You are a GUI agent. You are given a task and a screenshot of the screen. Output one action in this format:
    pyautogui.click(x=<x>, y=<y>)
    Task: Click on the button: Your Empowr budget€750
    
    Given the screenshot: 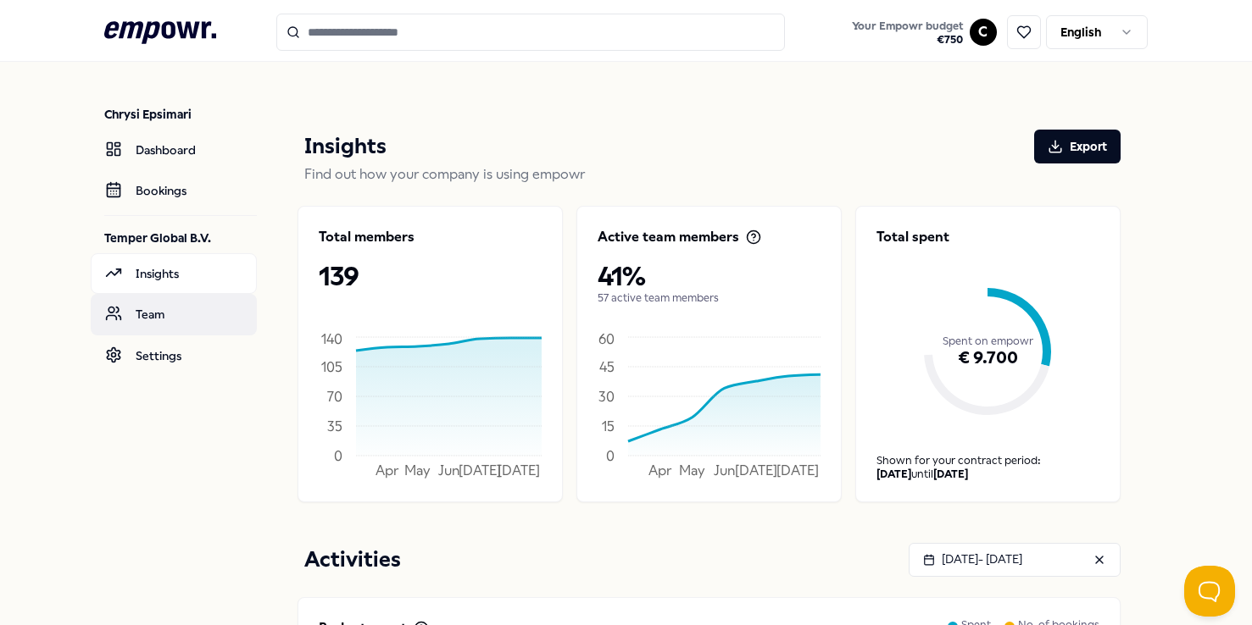 What is the action you would take?
    pyautogui.click(x=907, y=33)
    